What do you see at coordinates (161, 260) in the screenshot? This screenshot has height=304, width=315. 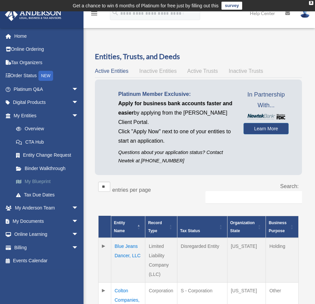 I see `td: Limited Liability Company (LLC)` at bounding box center [161, 260].